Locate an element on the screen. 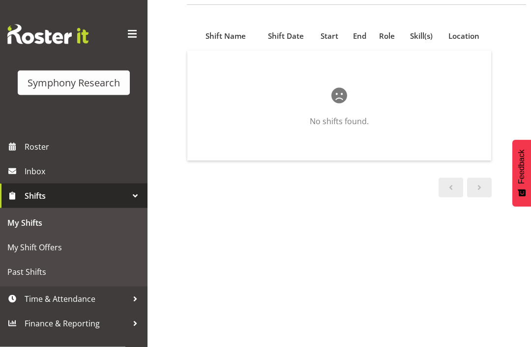 The width and height of the screenshot is (531, 347). a: My Shifts is located at coordinates (74, 223).